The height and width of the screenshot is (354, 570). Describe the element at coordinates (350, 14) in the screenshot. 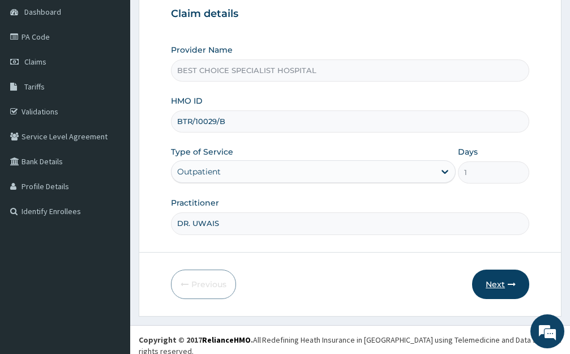

I see `h3: Claim details` at that location.